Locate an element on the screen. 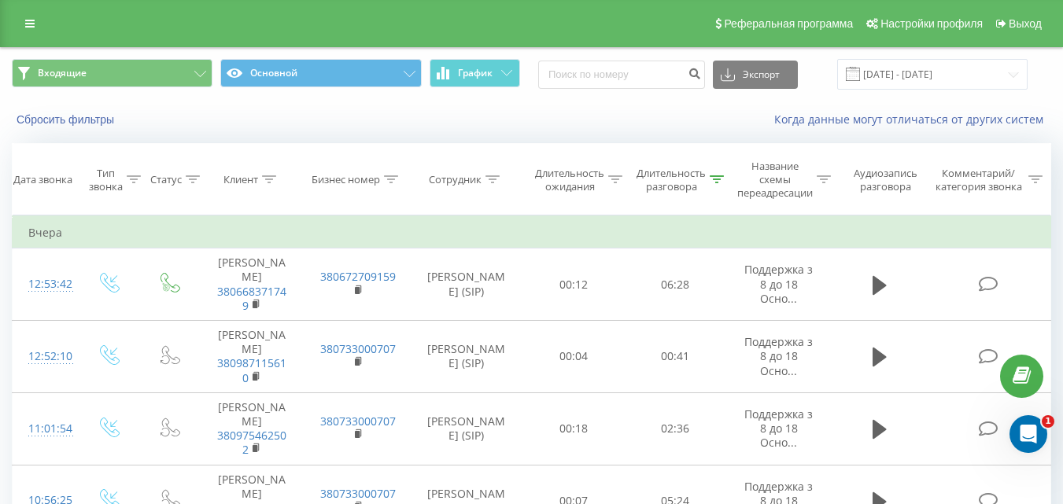  div: Комментарий/категория звонка is located at coordinates (978, 180).